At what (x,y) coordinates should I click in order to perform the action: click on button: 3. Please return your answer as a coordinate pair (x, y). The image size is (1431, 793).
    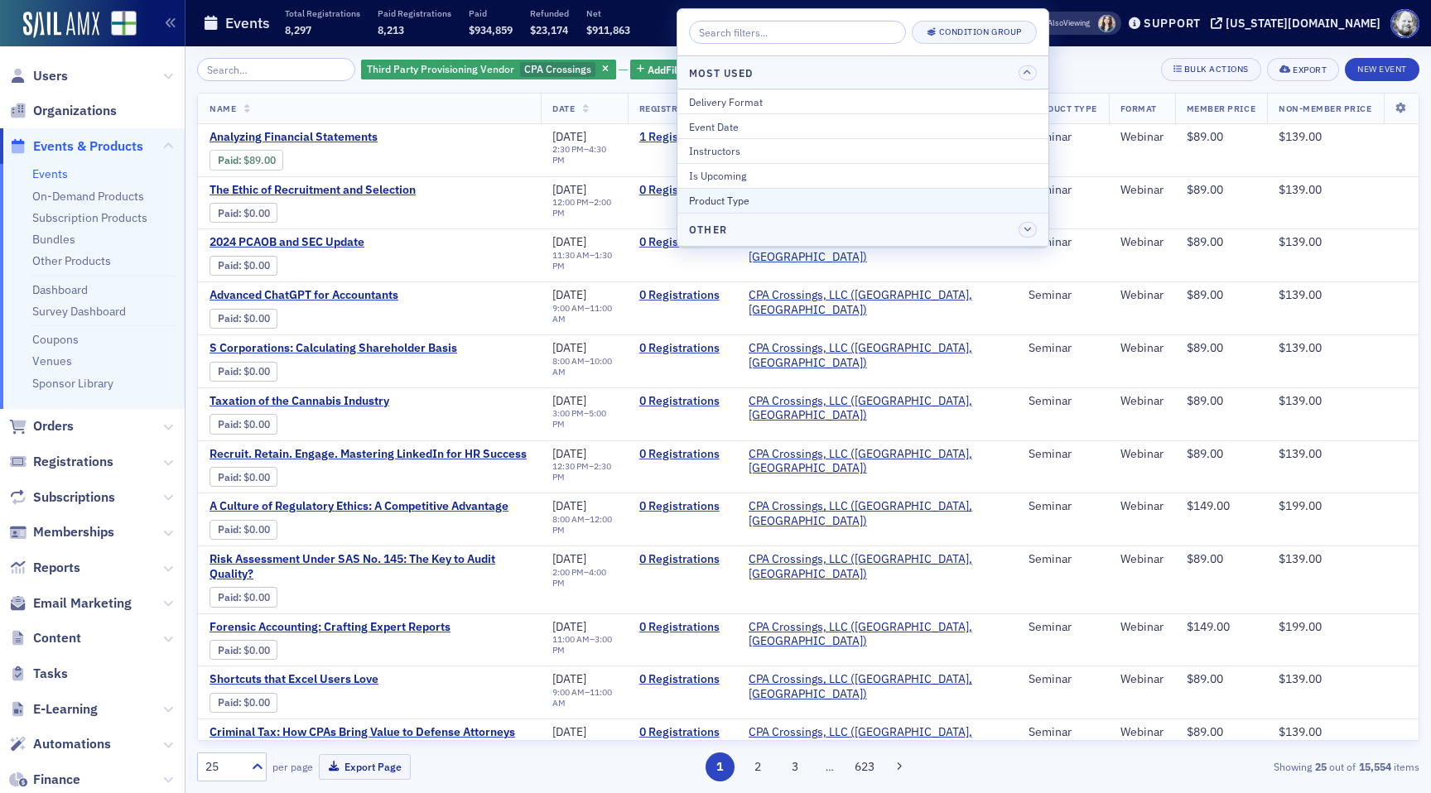
    Looking at the image, I should click on (795, 767).